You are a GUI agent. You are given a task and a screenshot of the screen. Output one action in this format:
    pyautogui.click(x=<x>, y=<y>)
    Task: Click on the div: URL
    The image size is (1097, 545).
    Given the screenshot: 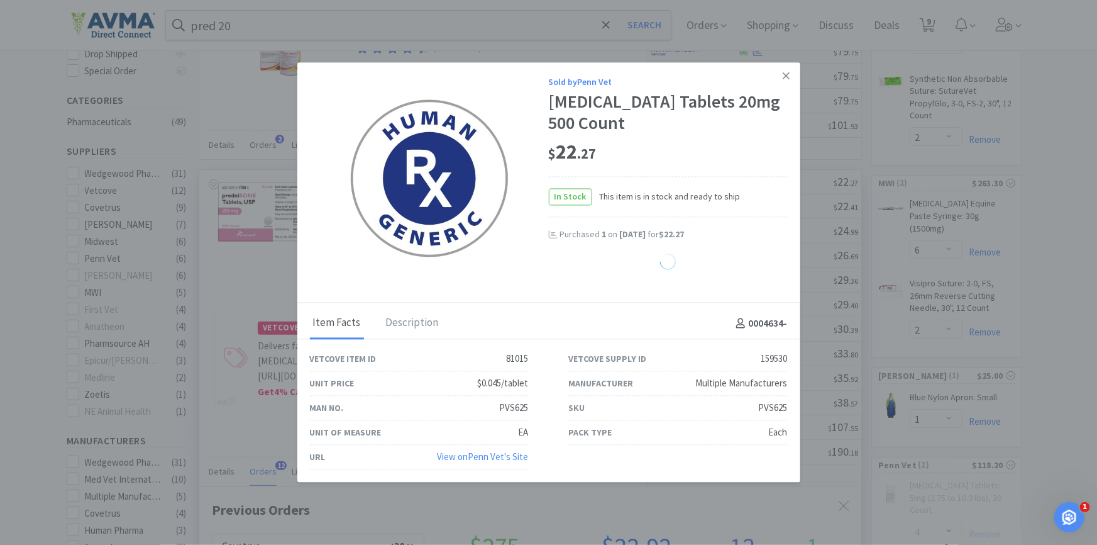 What is the action you would take?
    pyautogui.click(x=318, y=457)
    